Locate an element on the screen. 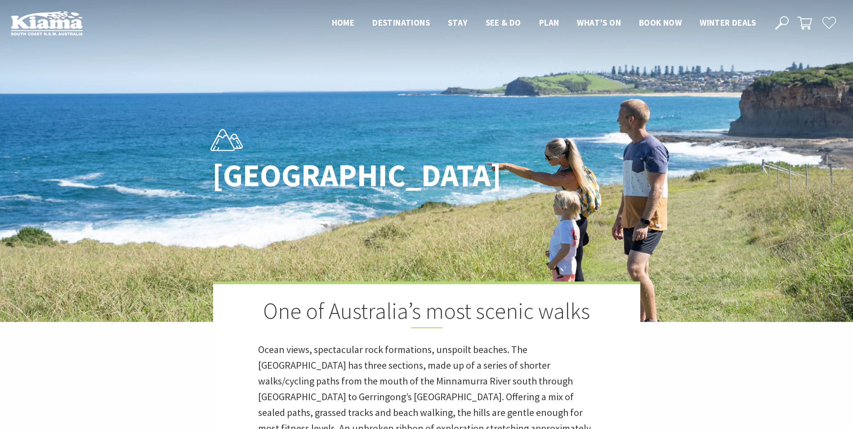 Image resolution: width=853 pixels, height=429 pixels. span: What’s On is located at coordinates (599, 22).